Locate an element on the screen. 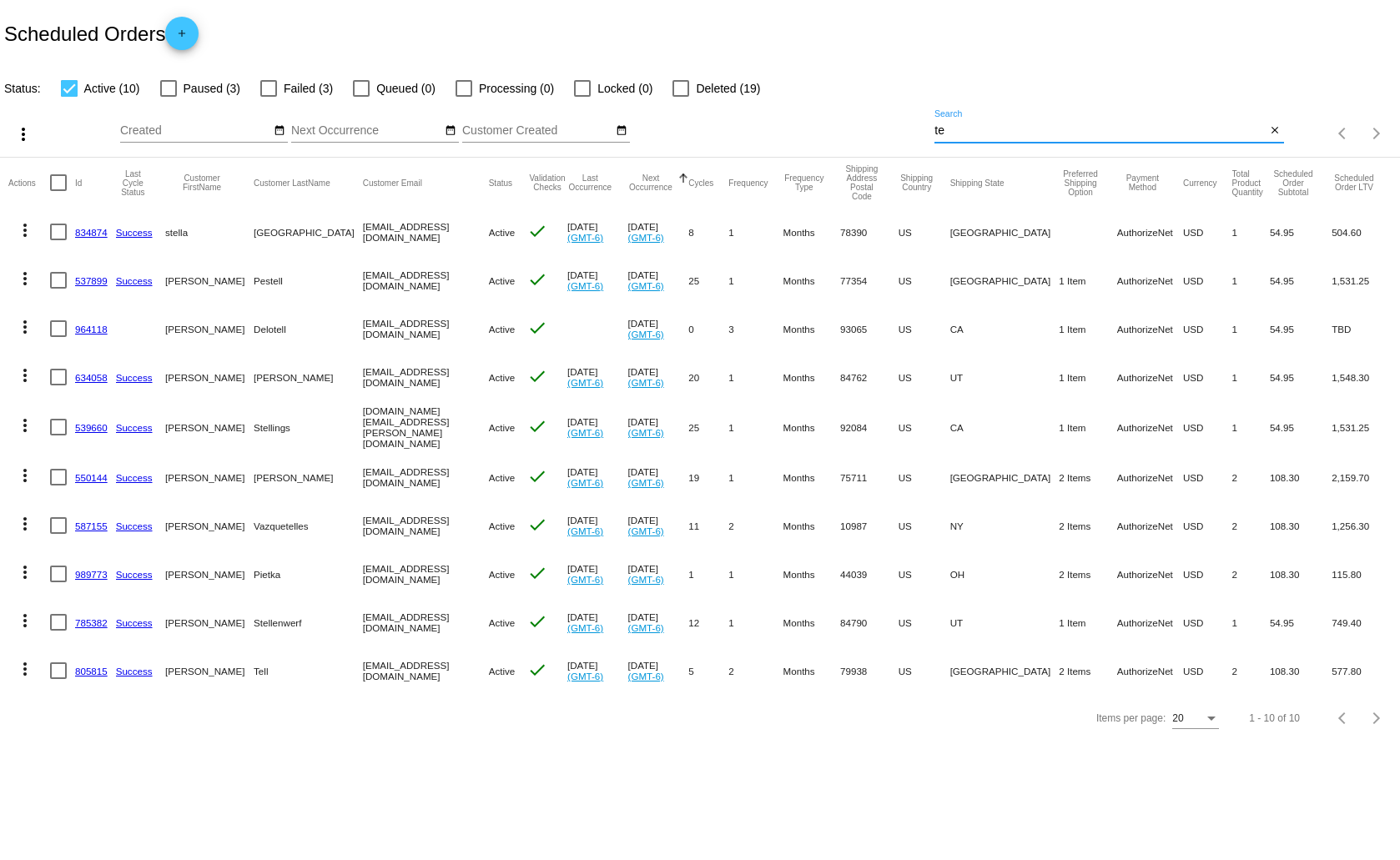  mat-cell: Tell is located at coordinates (308, 671).